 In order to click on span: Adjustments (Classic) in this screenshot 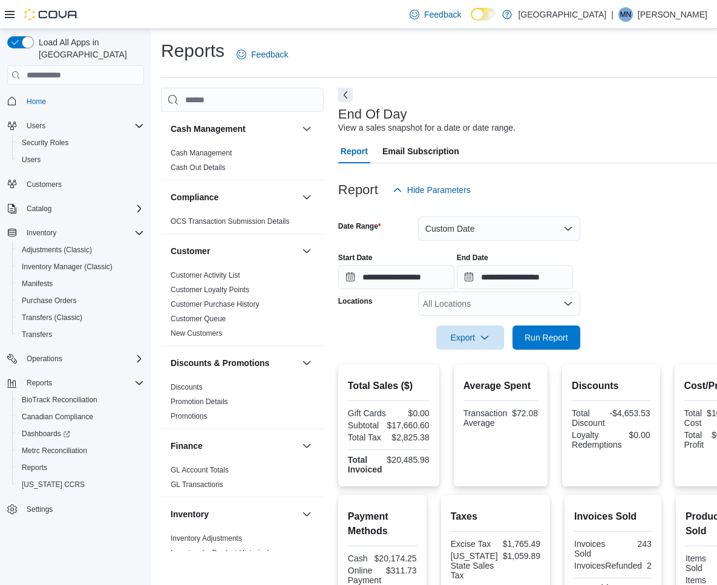, I will do `click(57, 250)`.